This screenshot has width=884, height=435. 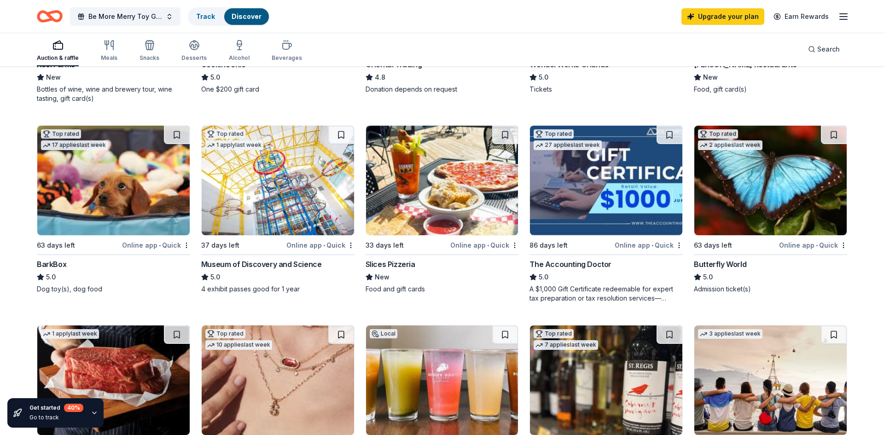 What do you see at coordinates (720, 264) in the screenshot?
I see `div: Butterfly World` at bounding box center [720, 264].